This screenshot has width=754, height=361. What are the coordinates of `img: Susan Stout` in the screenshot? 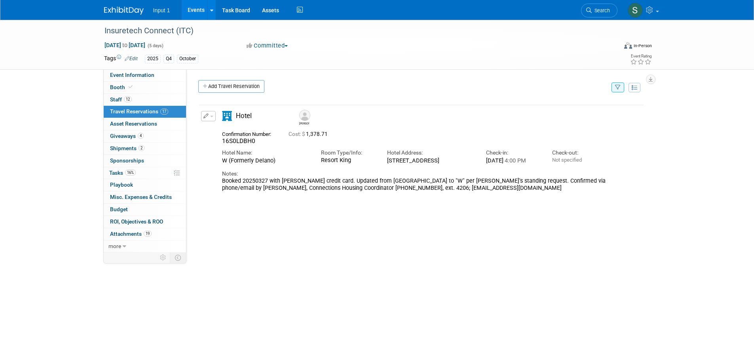 It's located at (635, 10).